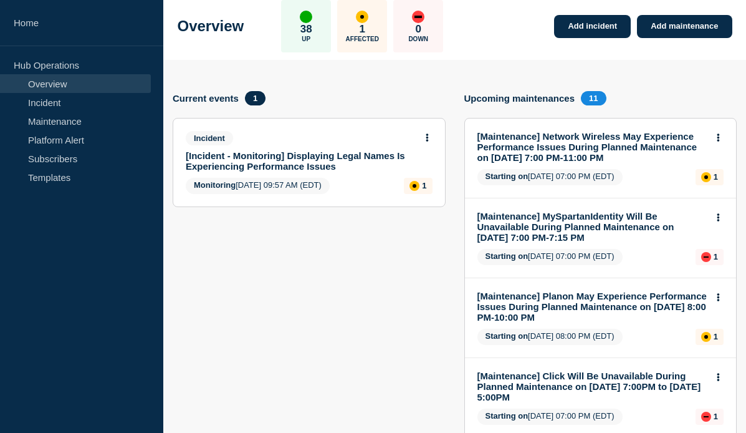 Image resolution: width=746 pixels, height=433 pixels. Describe the element at coordinates (214, 185) in the screenshot. I see `span: Monitoring` at that location.